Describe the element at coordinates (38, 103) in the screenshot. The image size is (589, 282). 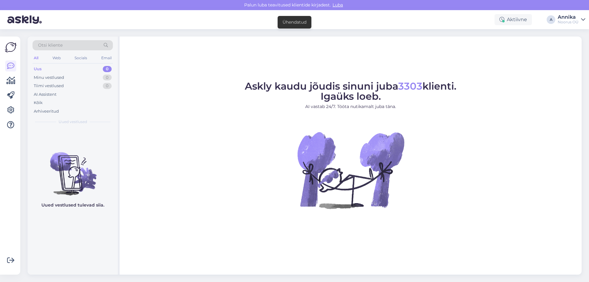
I see `div: Kõik` at that location.